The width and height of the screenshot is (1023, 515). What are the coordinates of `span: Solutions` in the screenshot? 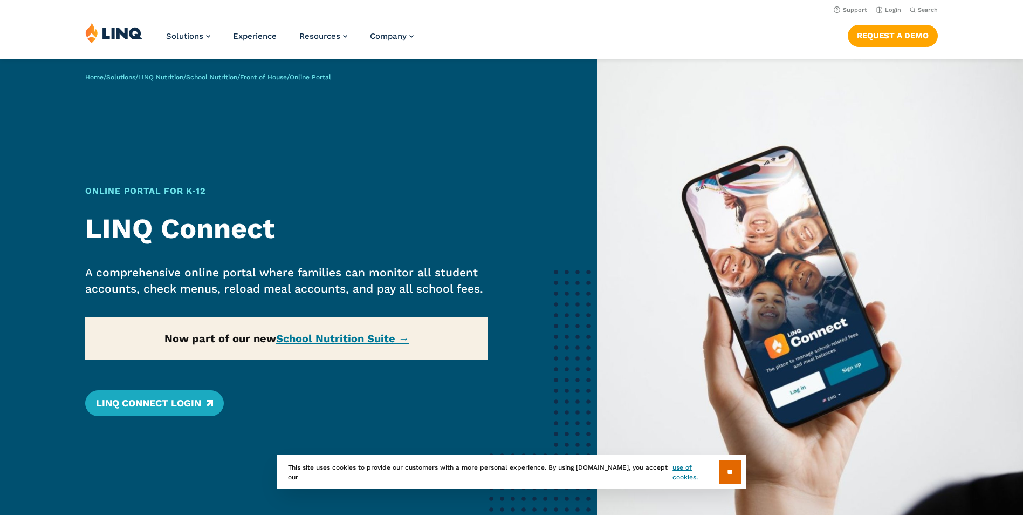 It's located at (184, 36).